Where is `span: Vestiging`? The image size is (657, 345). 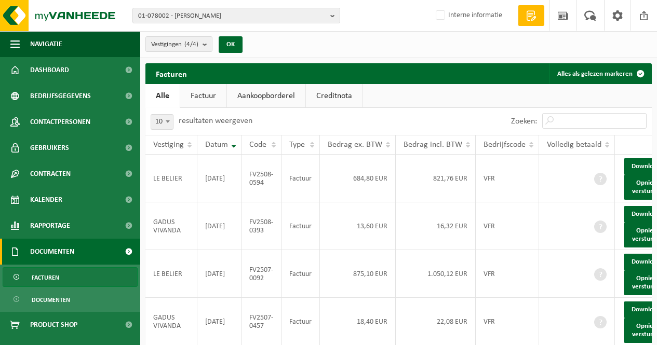
span: Vestiging is located at coordinates (168, 145).